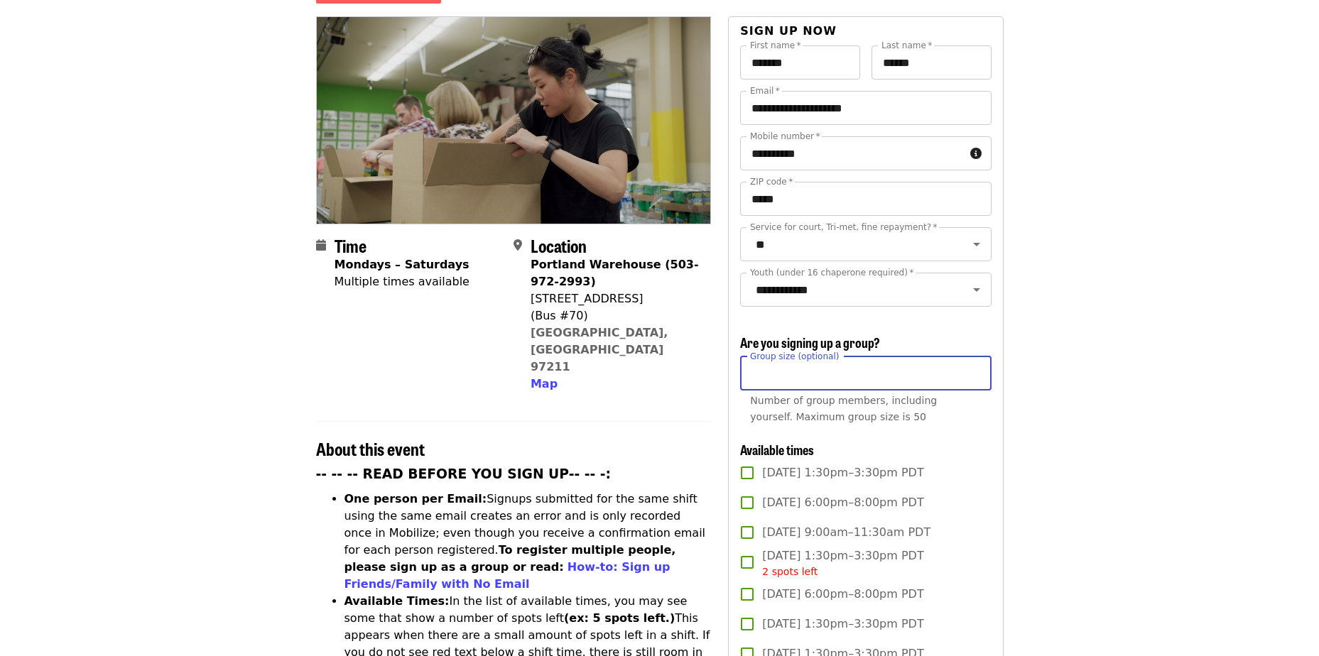 This screenshot has width=1319, height=656. What do you see at coordinates (843, 408) in the screenshot?
I see `span: Number of group members, including yourself. Maximum group size is 50` at bounding box center [843, 408].